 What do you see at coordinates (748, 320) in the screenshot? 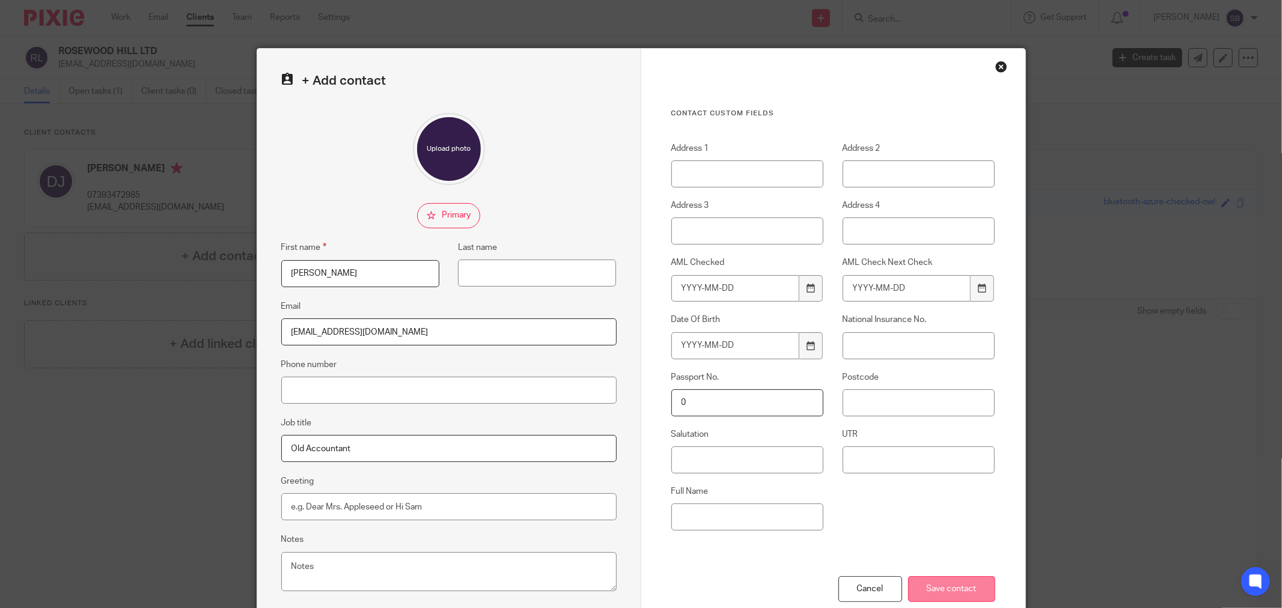
I see `label: Date Of Birth` at bounding box center [748, 320].